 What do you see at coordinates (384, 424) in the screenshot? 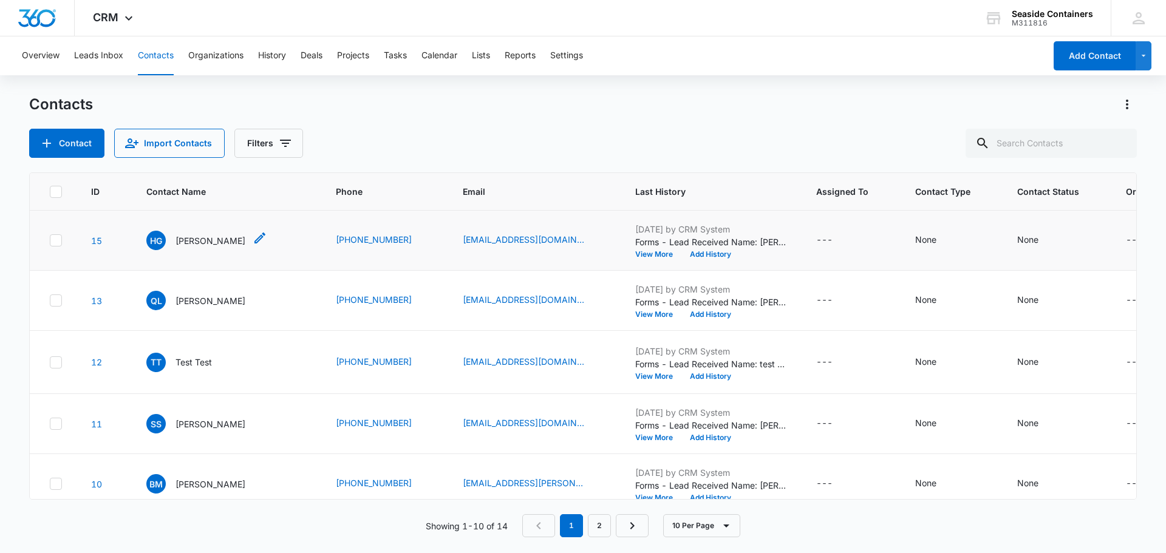
I see `div: Phone - (361) 443-6903 - Select to Edit Field` at bounding box center [384, 424].